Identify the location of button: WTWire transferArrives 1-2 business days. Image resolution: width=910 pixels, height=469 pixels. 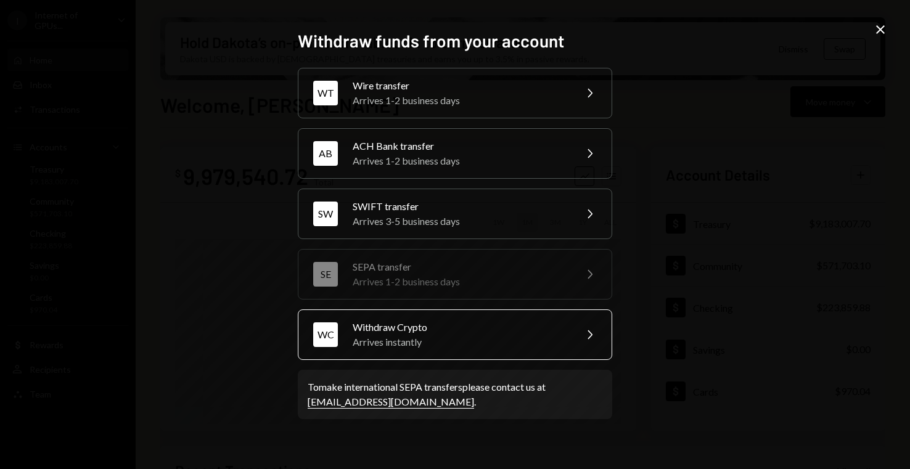
(455, 93).